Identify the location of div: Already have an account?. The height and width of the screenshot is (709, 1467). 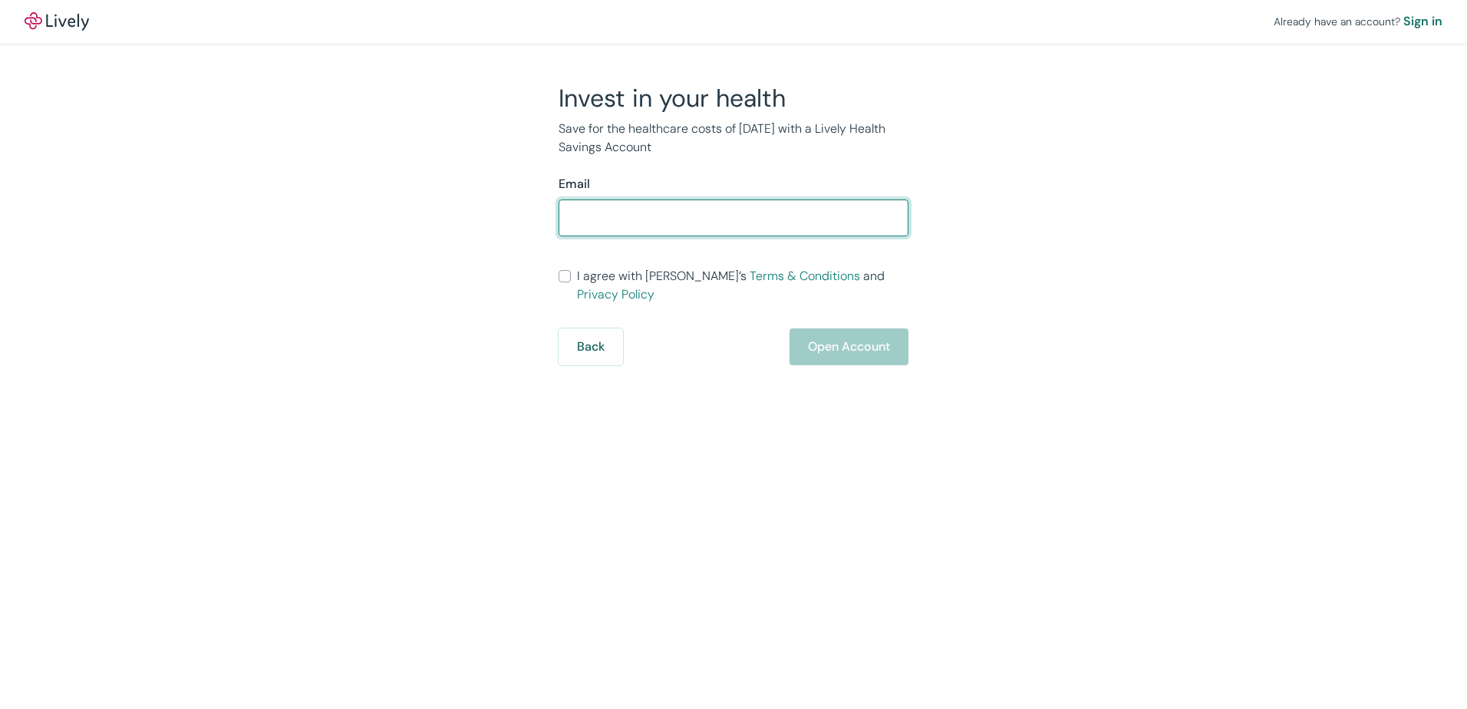
(1359, 21).